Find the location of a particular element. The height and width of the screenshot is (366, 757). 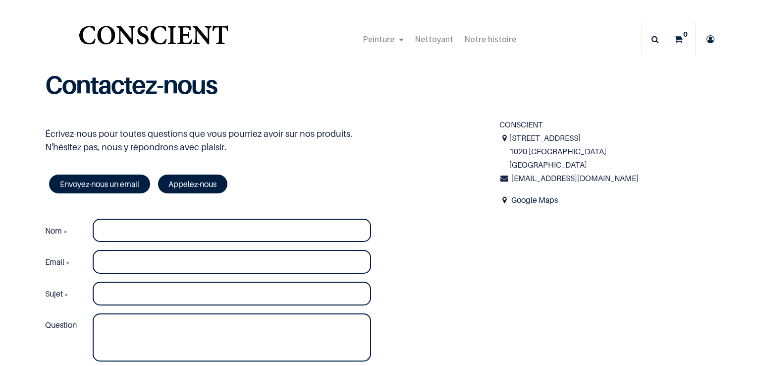

a: 0 is located at coordinates (682, 39).